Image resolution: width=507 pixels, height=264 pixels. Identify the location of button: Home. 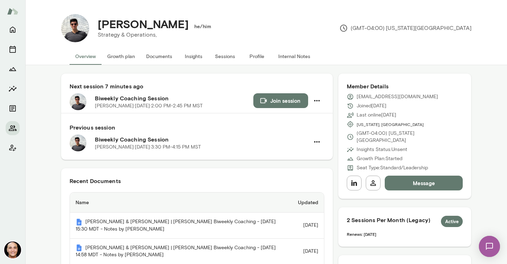
(13, 30).